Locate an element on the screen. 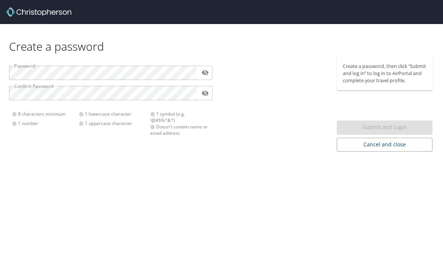 The height and width of the screenshot is (280, 443). div: 1 number is located at coordinates (45, 123).